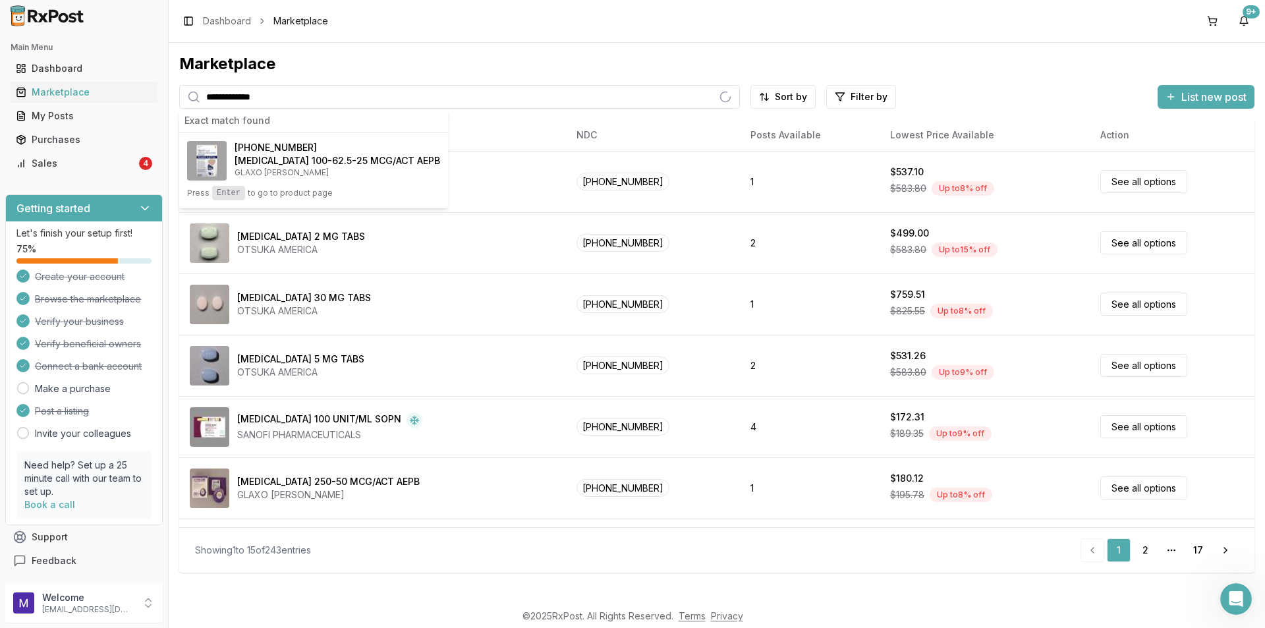  Describe the element at coordinates (1251, 12) in the screenshot. I see `div: 9+` at that location.